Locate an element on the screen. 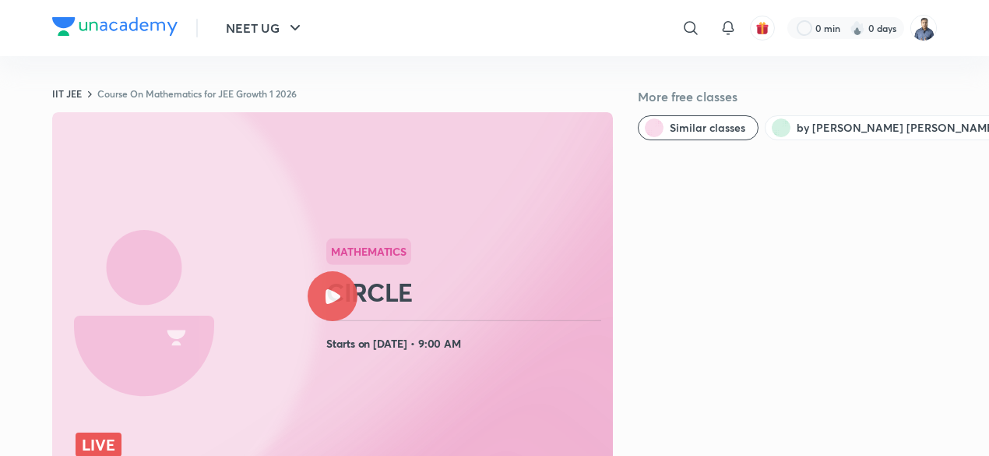  a: Course On Mathematics for JEE Growth 1 2026 is located at coordinates (197, 93).